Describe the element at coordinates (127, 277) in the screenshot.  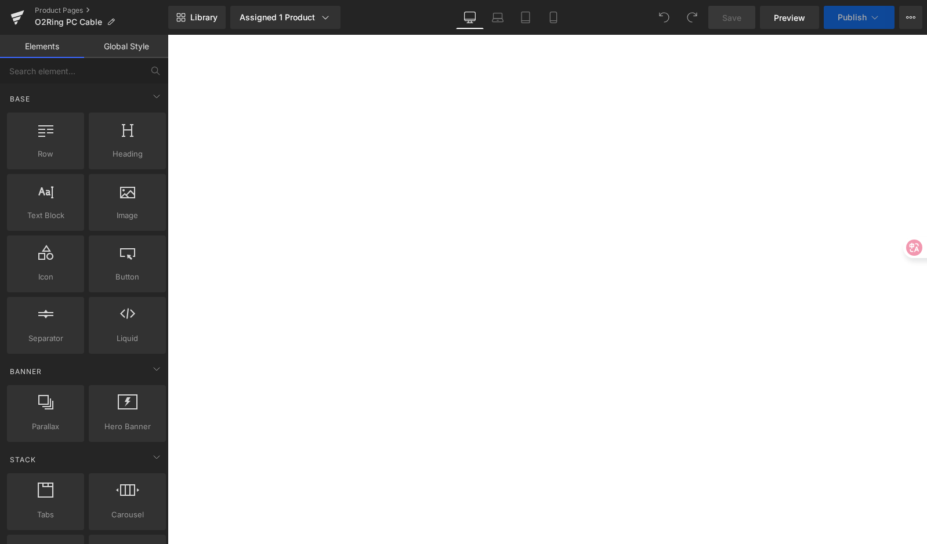
I see `span: Button` at that location.